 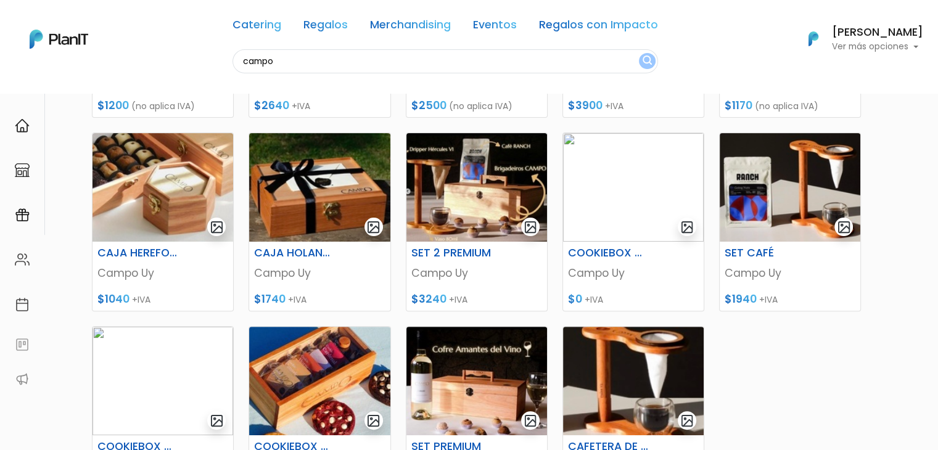 I want to click on img: thumb_BC09F376-81AB-410B-BEA7-0D9A9D8B481B_1_105_c.jpeg, so click(x=476, y=381).